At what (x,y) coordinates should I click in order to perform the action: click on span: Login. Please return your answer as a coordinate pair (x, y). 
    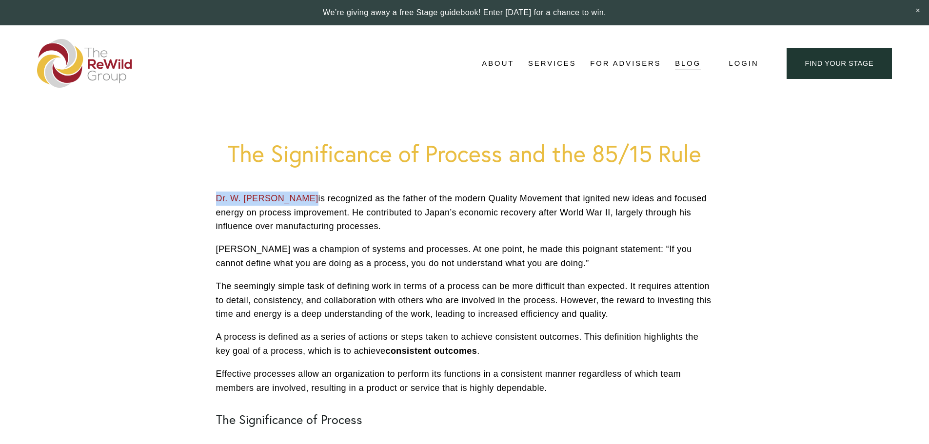
    Looking at the image, I should click on (744, 63).